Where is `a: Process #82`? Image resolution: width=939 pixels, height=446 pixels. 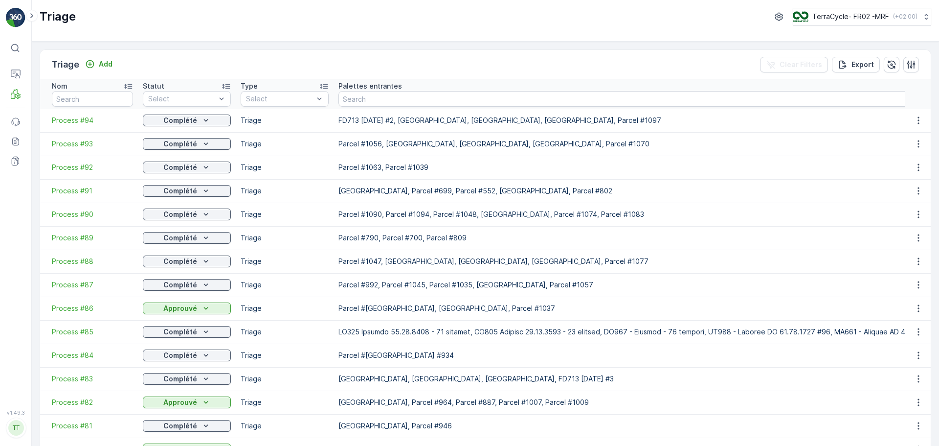
a: Process #82 is located at coordinates (92, 402).